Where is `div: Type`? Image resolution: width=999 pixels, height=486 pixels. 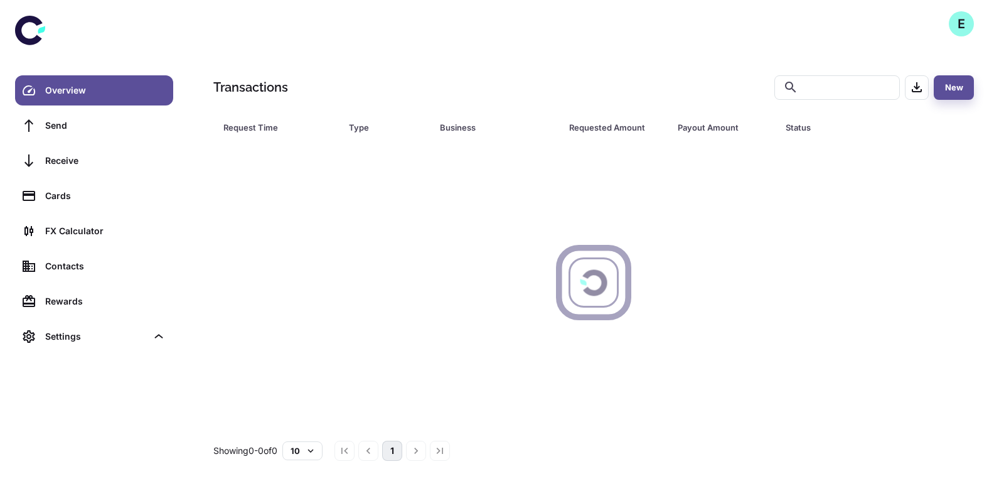 div: Type is located at coordinates (378, 127).